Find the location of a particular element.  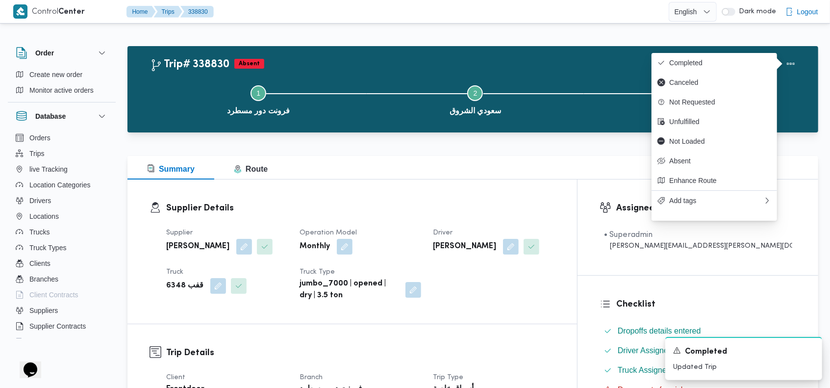

span: Supplier is located at coordinates (179, 232).